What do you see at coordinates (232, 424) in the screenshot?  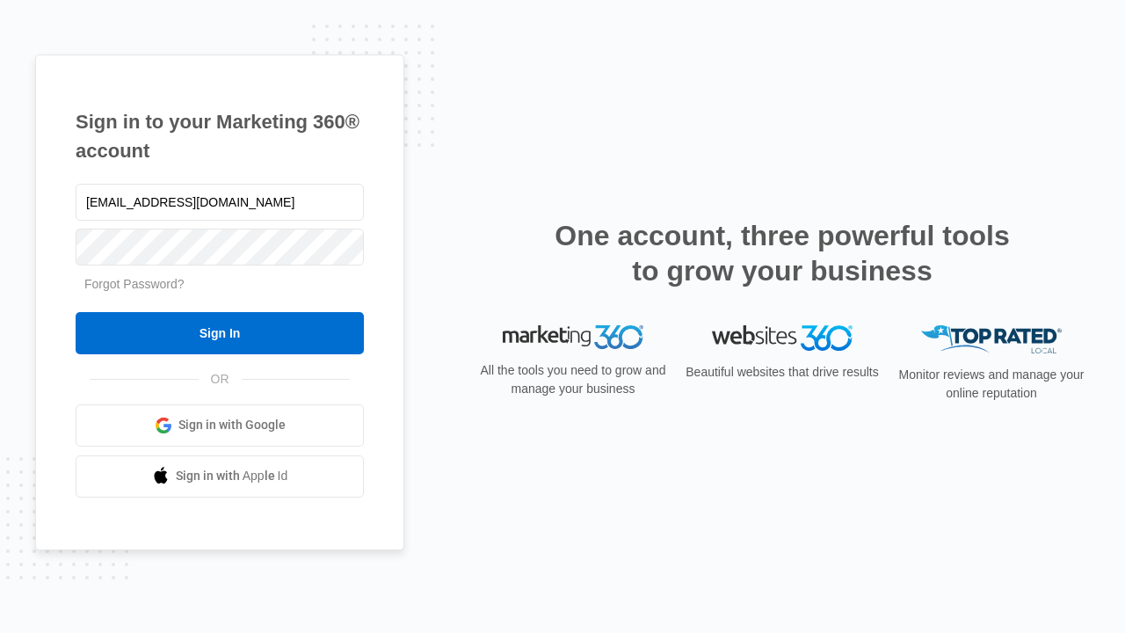 I see `span: Sign in with Google` at bounding box center [232, 424].